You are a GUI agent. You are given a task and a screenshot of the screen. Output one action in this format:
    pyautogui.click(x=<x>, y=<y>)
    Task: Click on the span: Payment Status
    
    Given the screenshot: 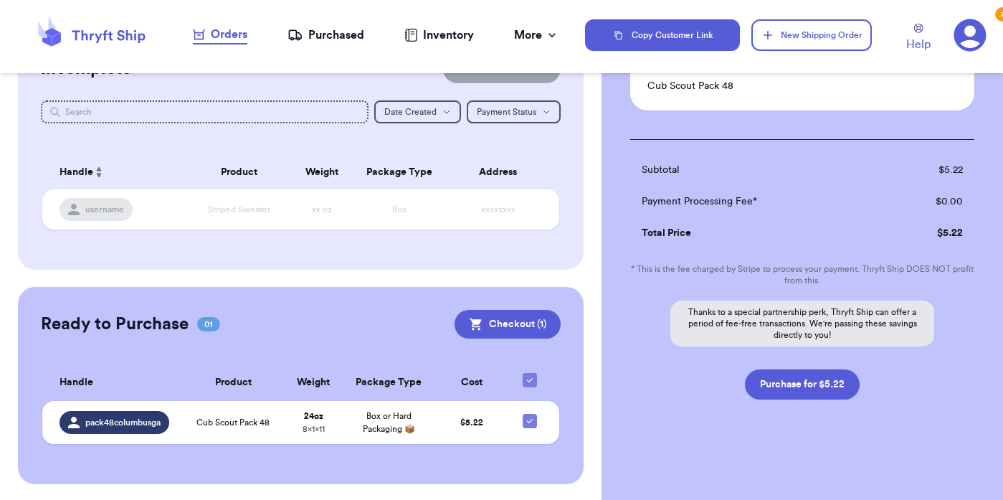 What is the action you would take?
    pyautogui.click(x=506, y=112)
    